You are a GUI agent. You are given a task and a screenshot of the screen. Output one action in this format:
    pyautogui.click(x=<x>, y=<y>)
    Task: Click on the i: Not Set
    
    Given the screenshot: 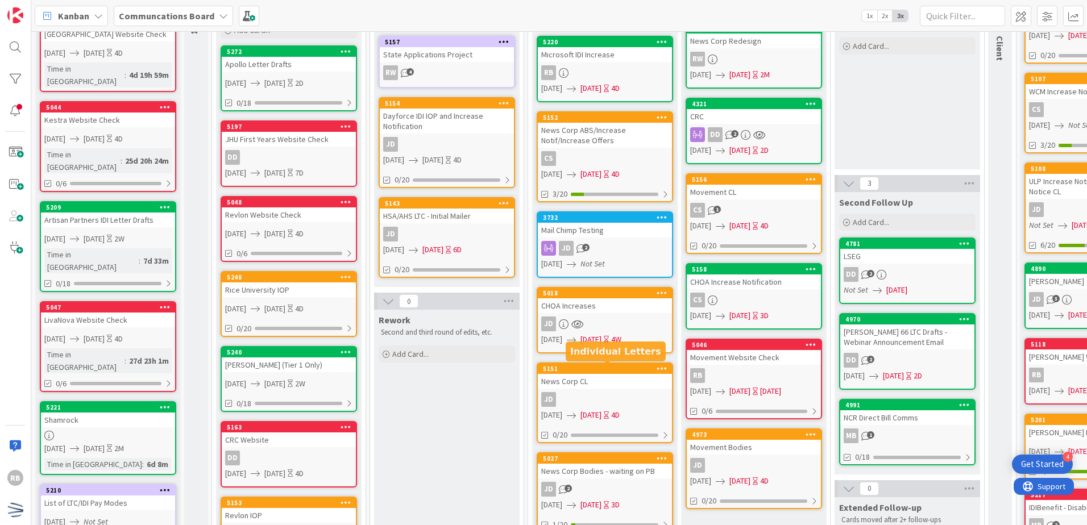 What is the action you would take?
    pyautogui.click(x=592, y=264)
    